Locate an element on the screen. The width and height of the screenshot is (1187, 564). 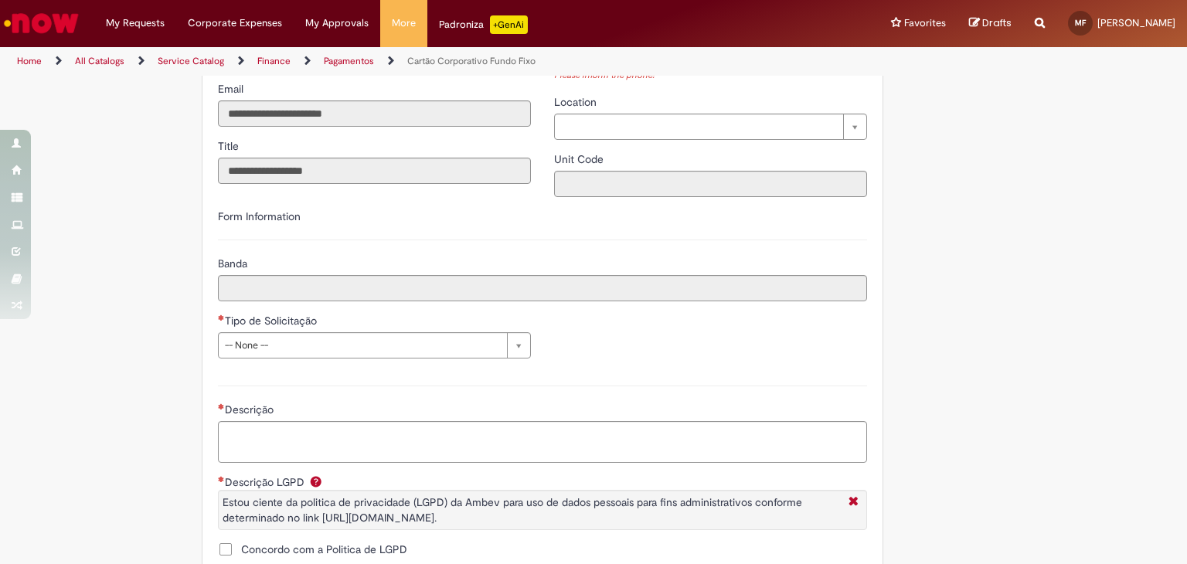
a: Pagamentos is located at coordinates (349, 61).